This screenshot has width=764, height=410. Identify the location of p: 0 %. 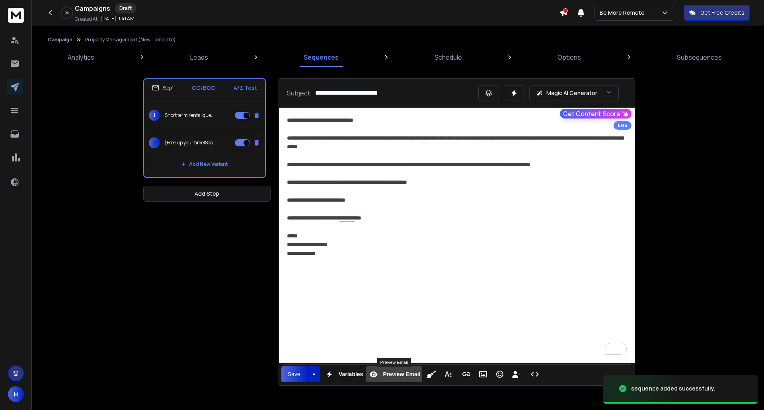
(67, 13).